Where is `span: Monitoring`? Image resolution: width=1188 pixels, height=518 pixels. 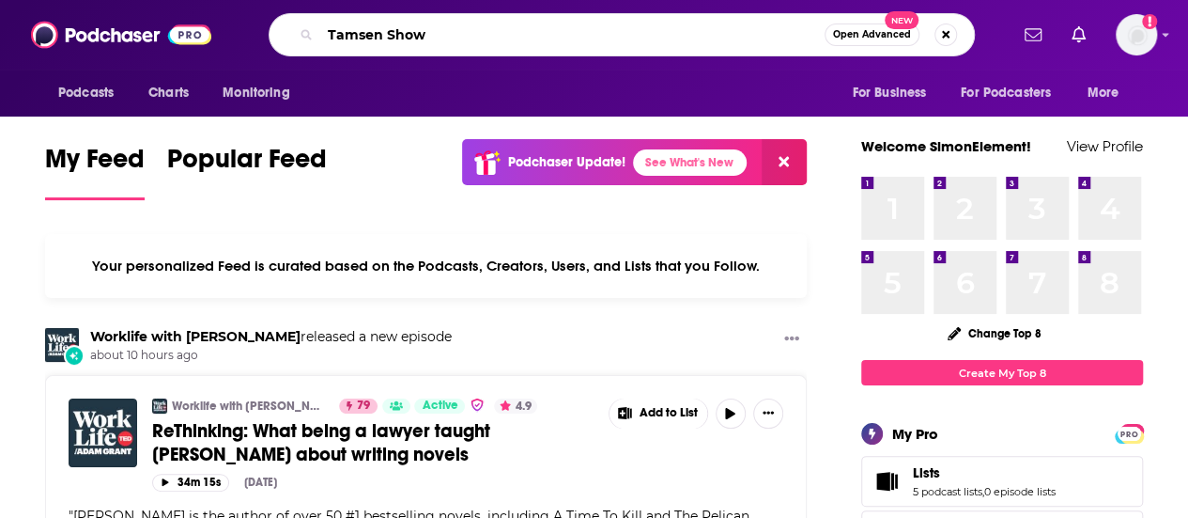
span: Monitoring is located at coordinates (256, 93).